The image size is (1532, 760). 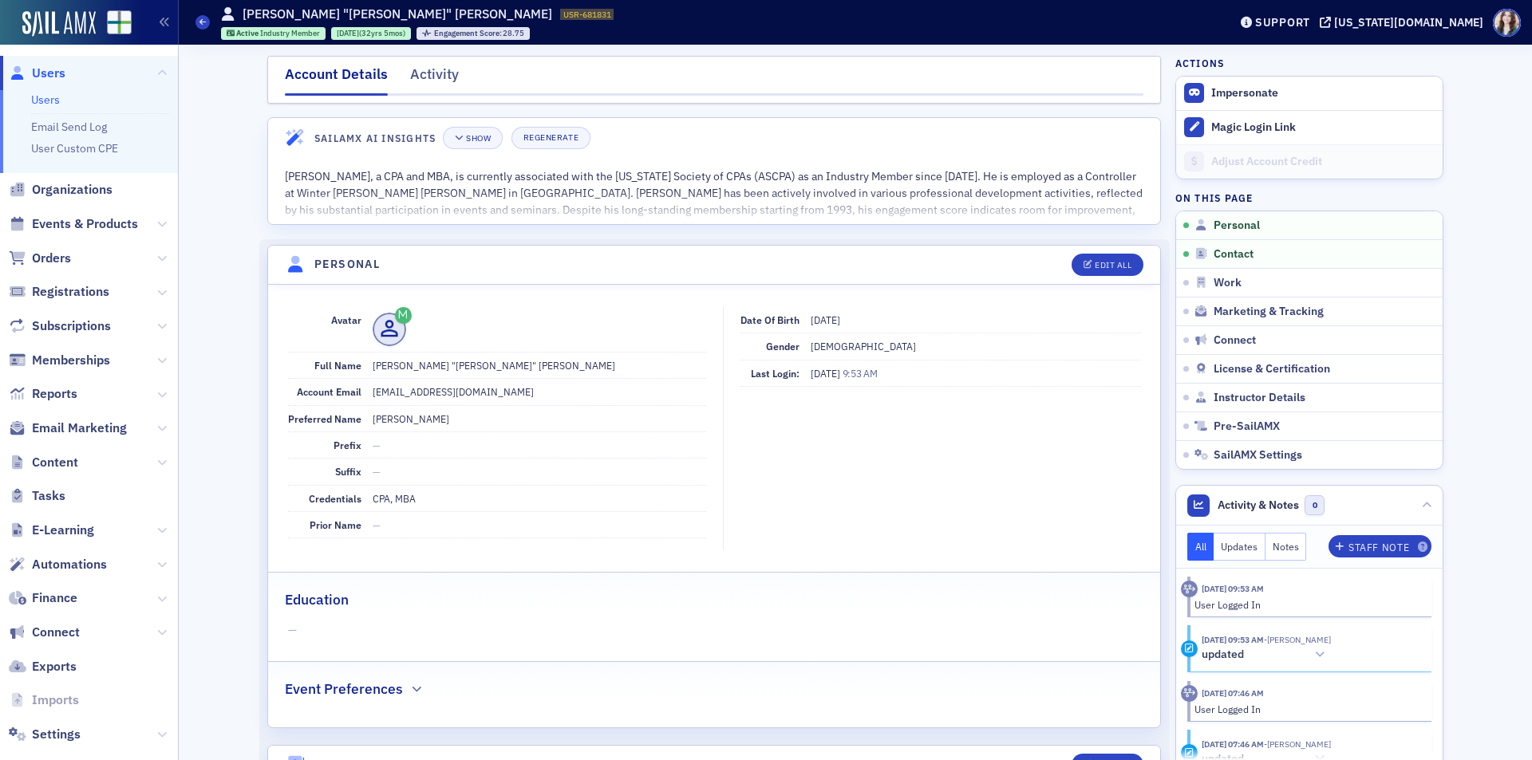 I want to click on span: Tasks, so click(x=49, y=496).